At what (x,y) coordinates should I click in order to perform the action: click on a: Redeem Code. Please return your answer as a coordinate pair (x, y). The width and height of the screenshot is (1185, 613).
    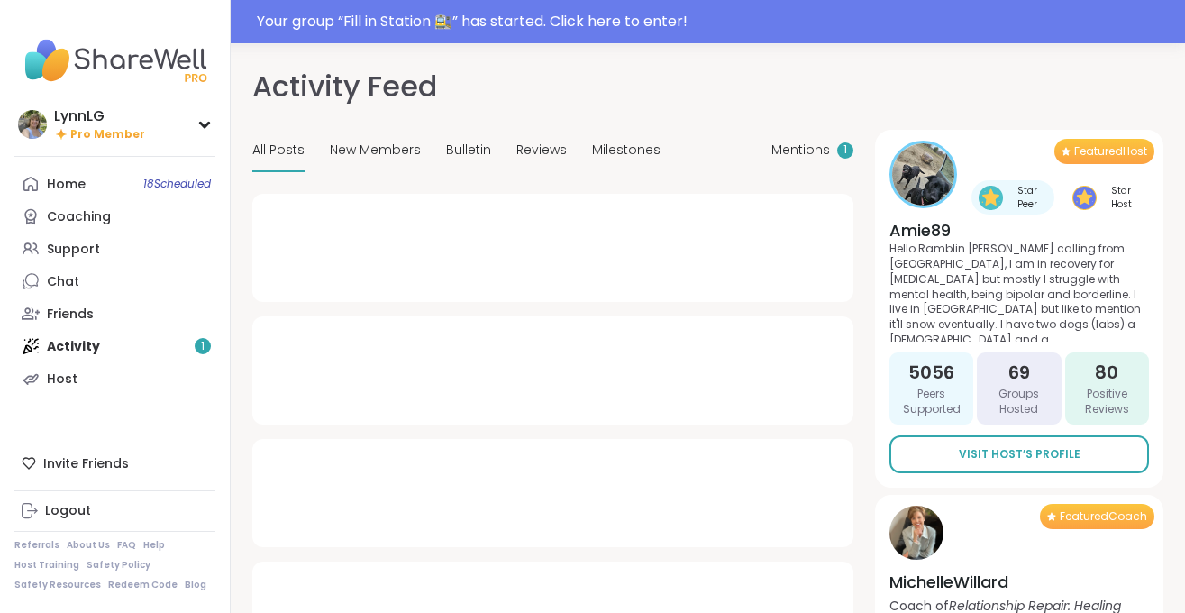
    Looking at the image, I should click on (142, 585).